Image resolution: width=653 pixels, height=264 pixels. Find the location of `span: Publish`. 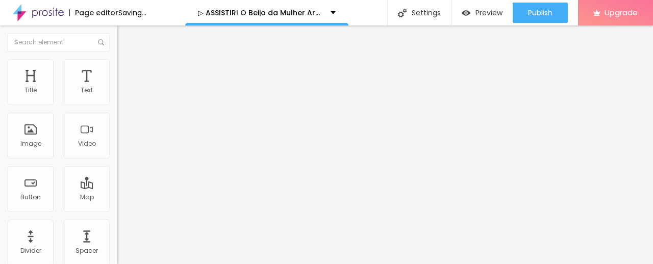

span: Publish is located at coordinates (541, 13).